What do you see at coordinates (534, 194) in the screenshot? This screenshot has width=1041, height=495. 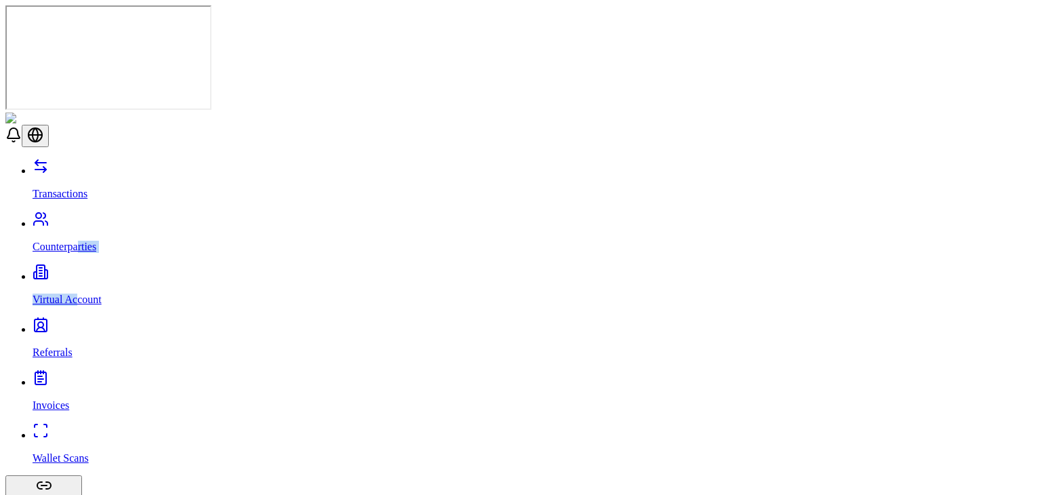 I see `p: Transactions` at bounding box center [534, 194].